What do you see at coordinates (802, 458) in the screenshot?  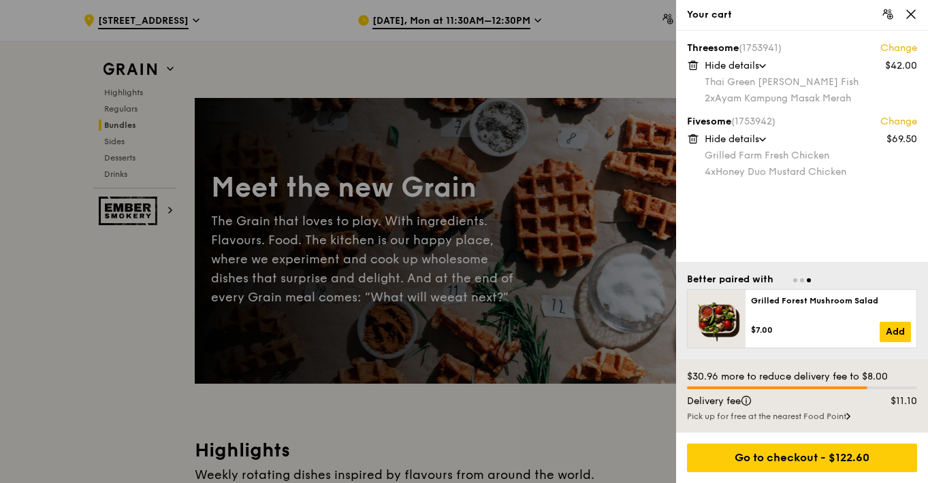 I see `div: Go to checkout - $122.60` at bounding box center [802, 458].